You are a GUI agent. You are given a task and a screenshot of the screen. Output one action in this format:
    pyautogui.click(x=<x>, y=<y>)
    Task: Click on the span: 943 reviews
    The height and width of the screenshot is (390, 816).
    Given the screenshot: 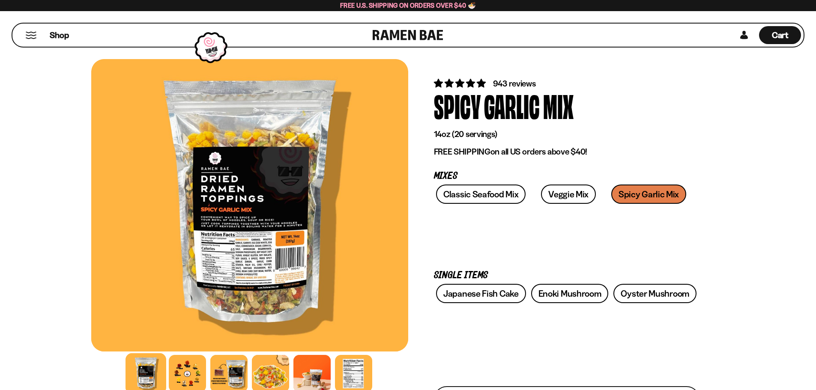 What is the action you would take?
    pyautogui.click(x=514, y=83)
    